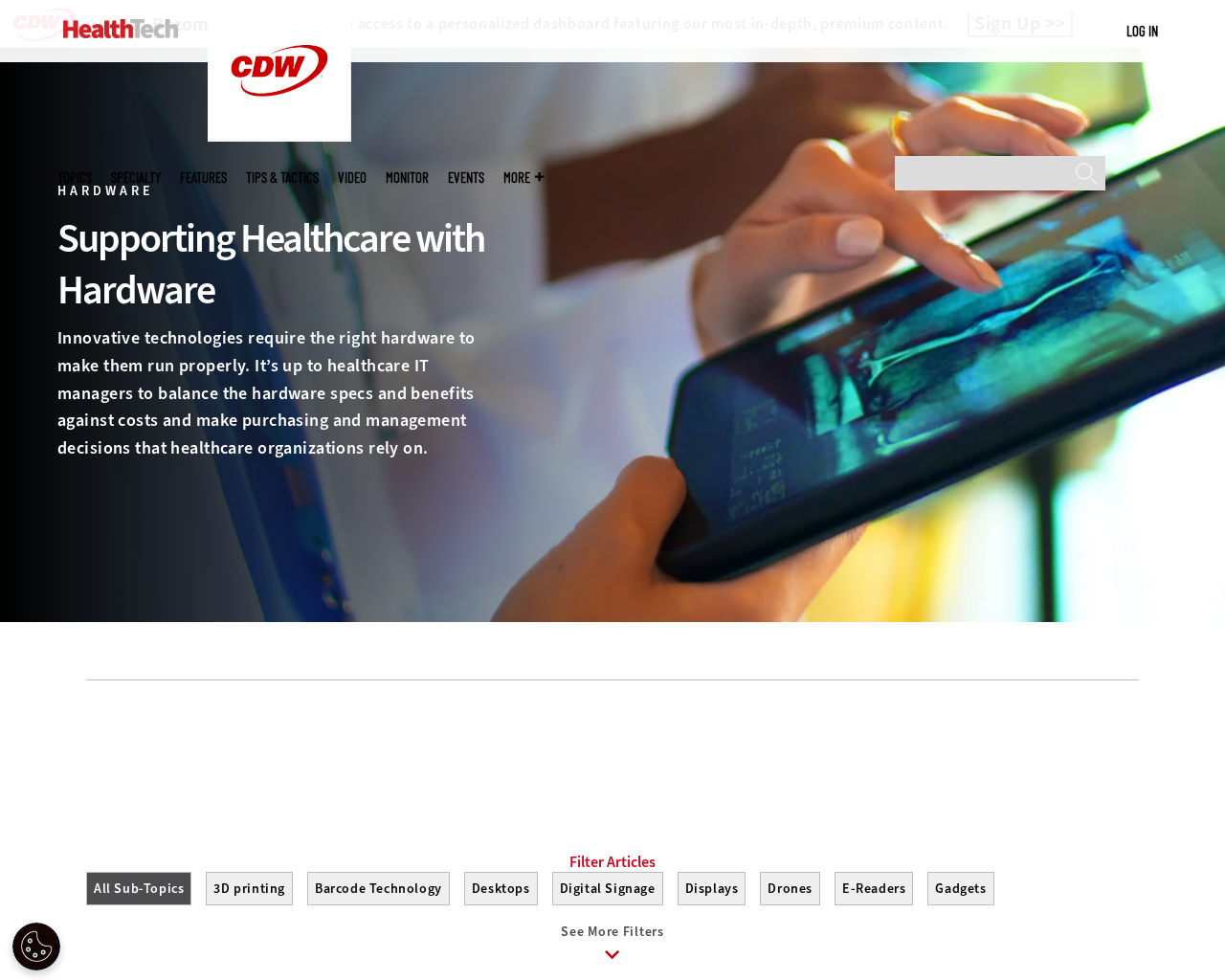  I want to click on a: Log in, so click(1142, 31).